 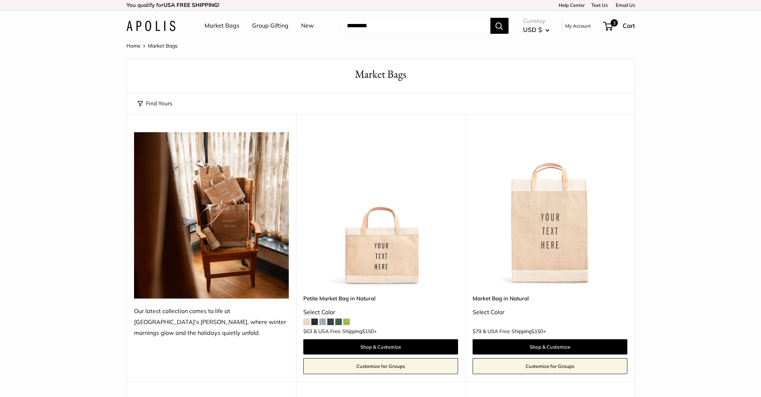 What do you see at coordinates (570, 5) in the screenshot?
I see `a: Help Center` at bounding box center [570, 5].